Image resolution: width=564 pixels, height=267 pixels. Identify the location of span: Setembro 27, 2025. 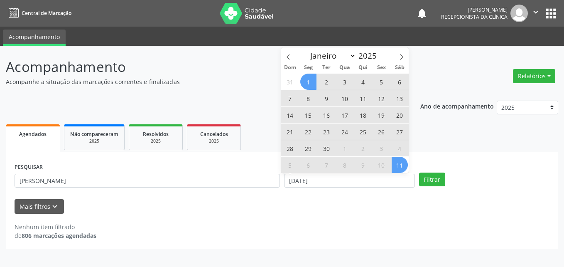
(400, 131).